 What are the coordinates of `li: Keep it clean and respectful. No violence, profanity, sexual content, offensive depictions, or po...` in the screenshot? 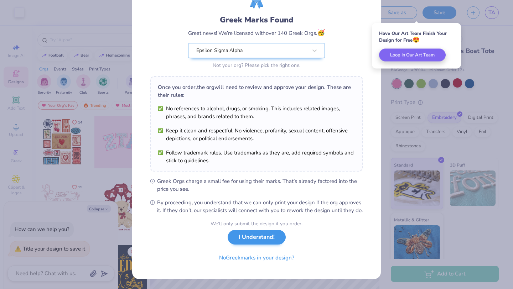 It's located at (257, 135).